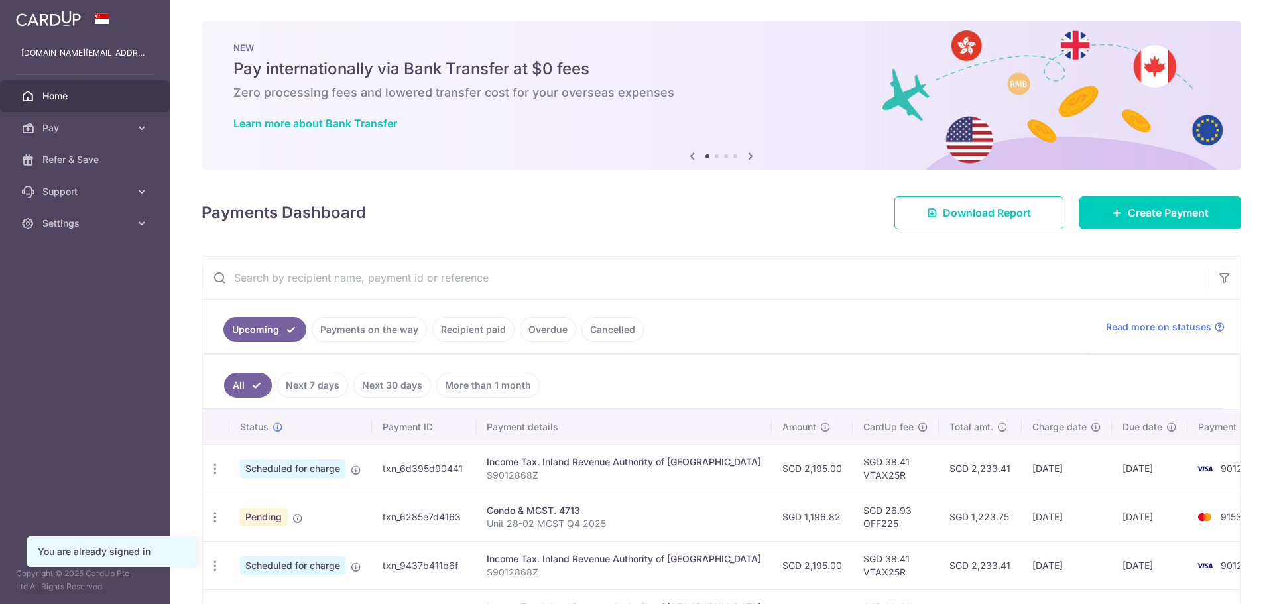  I want to click on p: Unit 28-02 MCST Q4 2025, so click(624, 524).